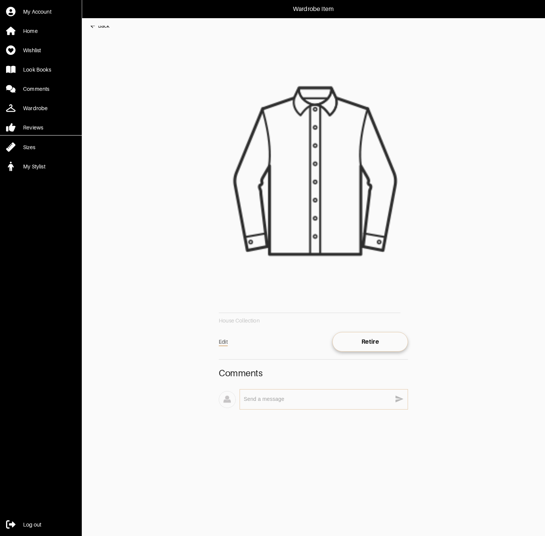 The height and width of the screenshot is (536, 545). I want to click on div: Log out, so click(32, 524).